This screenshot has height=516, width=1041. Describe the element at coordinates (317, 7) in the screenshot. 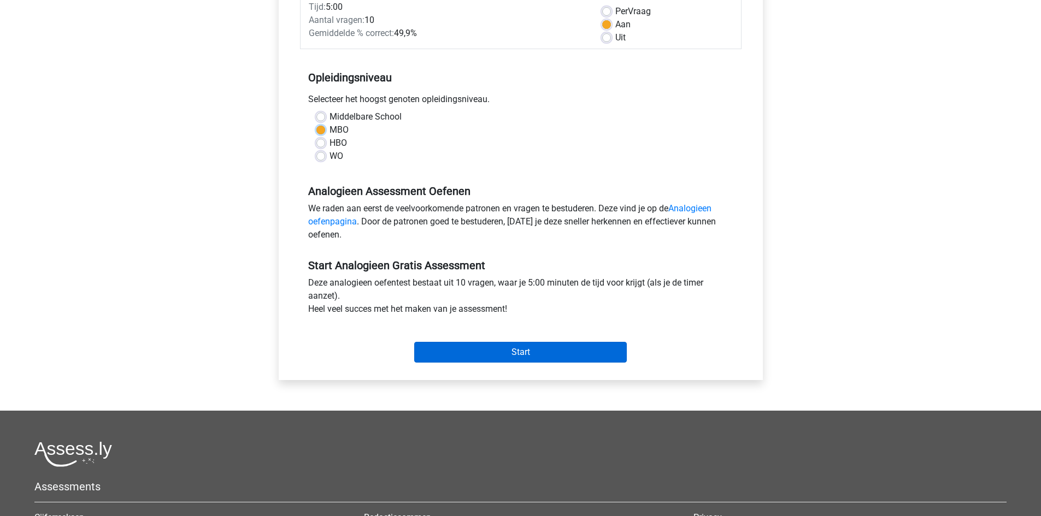

I see `span: Tijd:` at that location.